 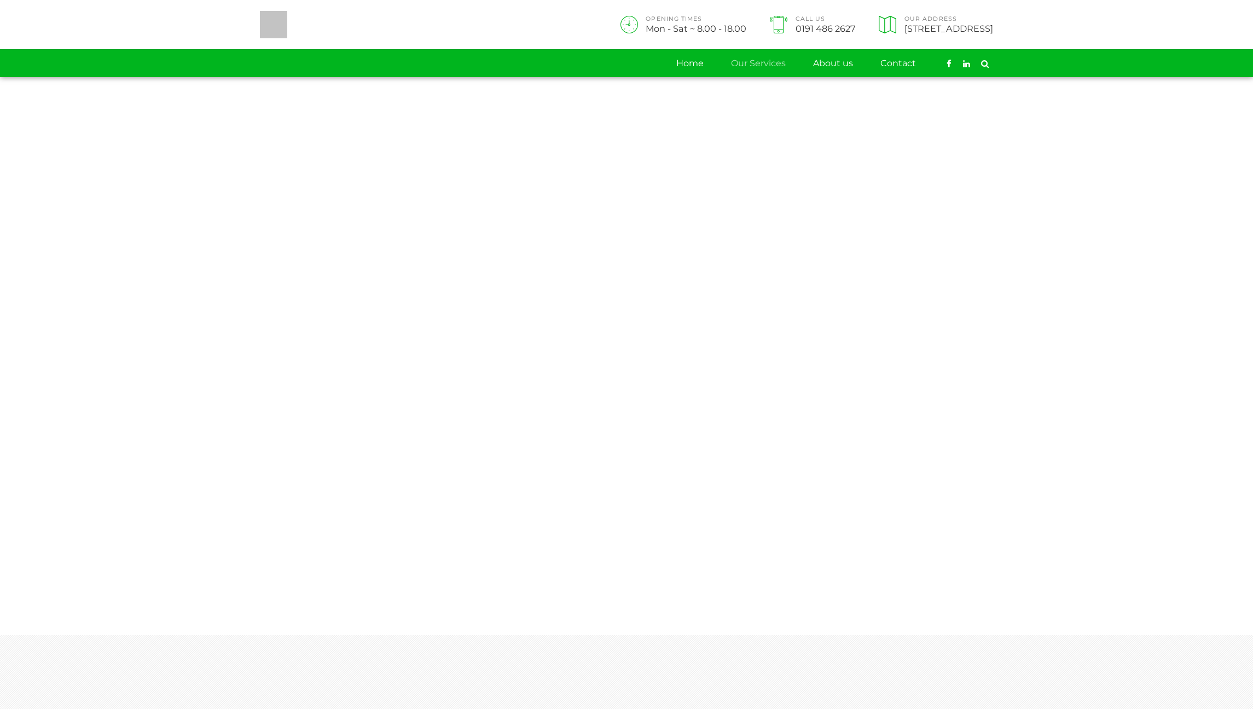 What do you see at coordinates (690, 63) in the screenshot?
I see `a: Home` at bounding box center [690, 63].